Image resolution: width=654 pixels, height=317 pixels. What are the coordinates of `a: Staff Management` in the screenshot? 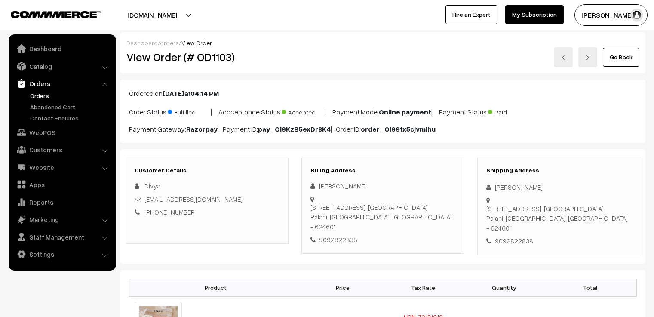 It's located at (62, 237).